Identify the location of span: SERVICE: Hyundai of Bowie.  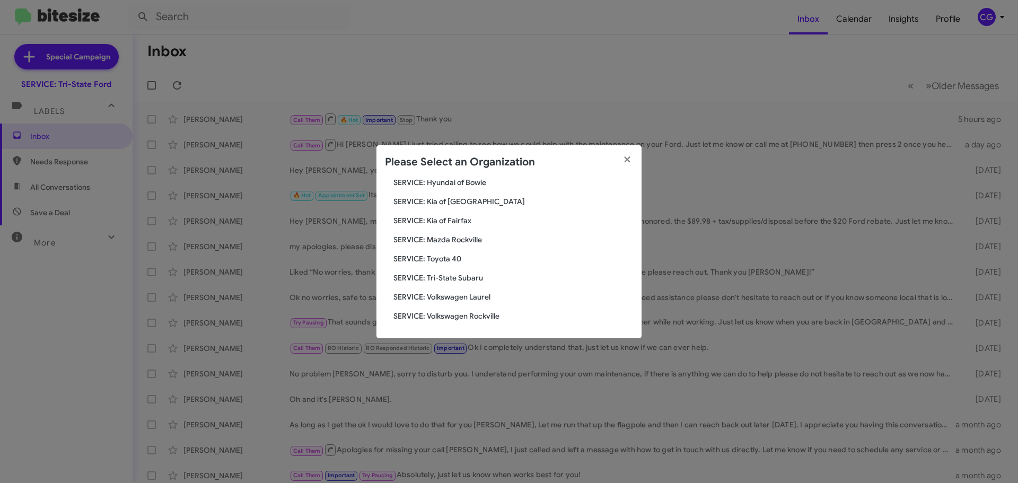
(513, 182).